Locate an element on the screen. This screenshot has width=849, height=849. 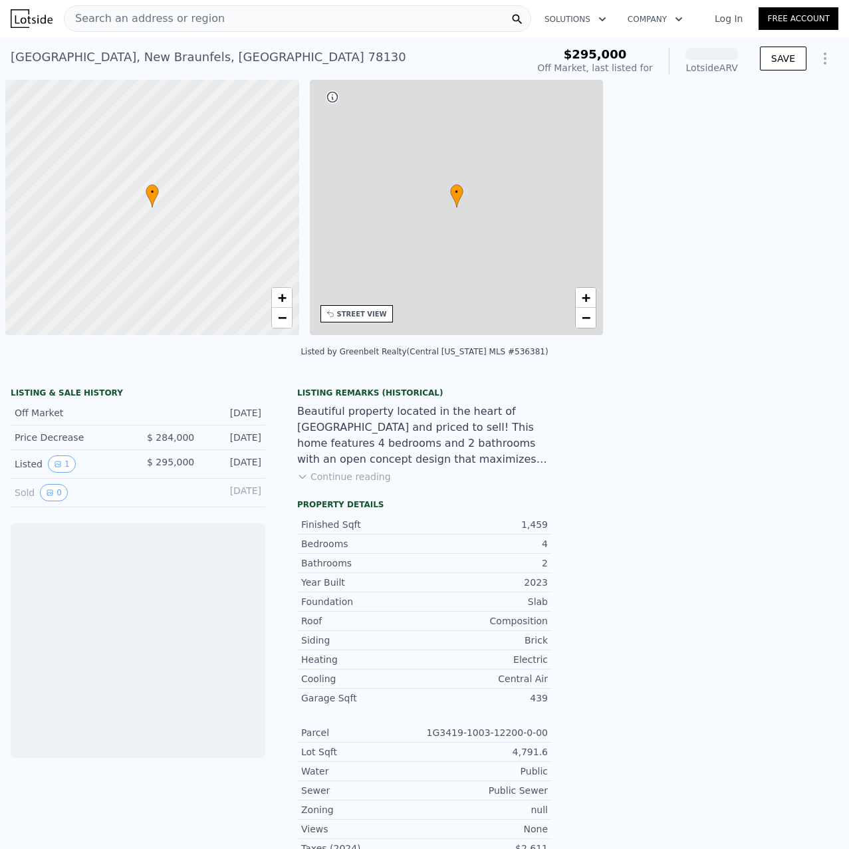
div: Views is located at coordinates (363, 829).